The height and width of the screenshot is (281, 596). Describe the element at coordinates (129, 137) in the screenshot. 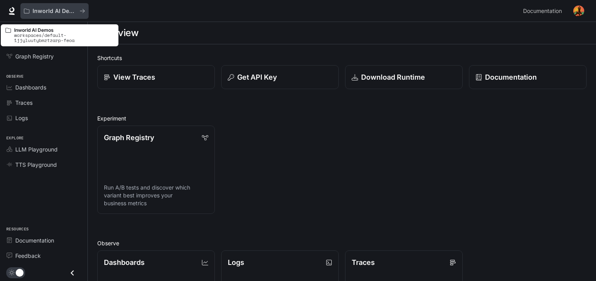

I see `p: Graph Registry` at that location.